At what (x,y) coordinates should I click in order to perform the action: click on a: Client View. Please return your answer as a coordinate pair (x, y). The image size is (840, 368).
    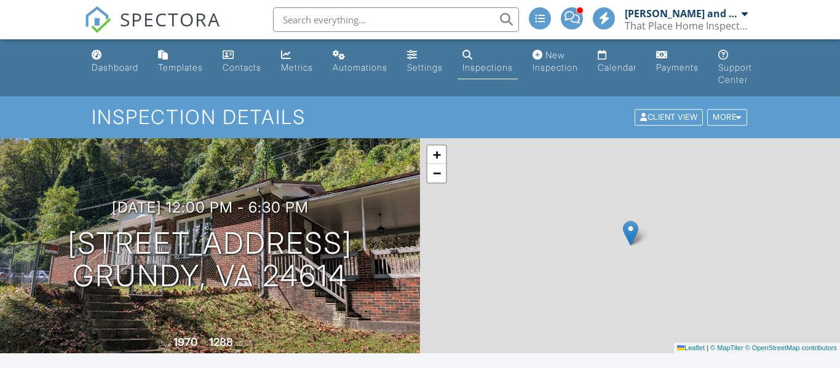
    Looking at the image, I should click on (670, 116).